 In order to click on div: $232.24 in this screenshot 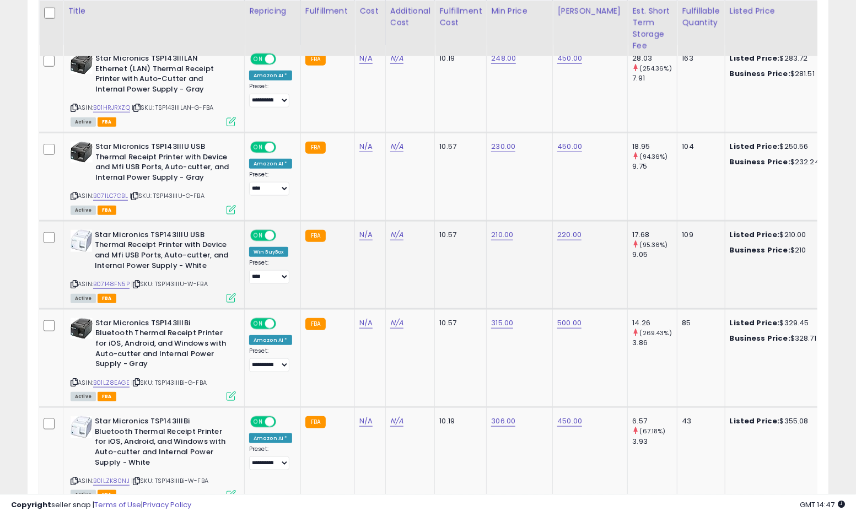, I will do `click(775, 162)`.